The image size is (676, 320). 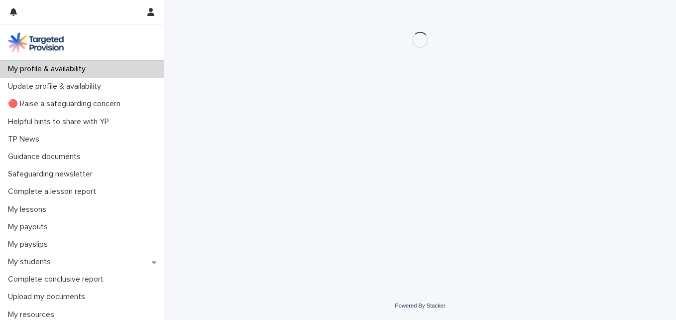 I want to click on p: Complete a lesson report, so click(x=54, y=191).